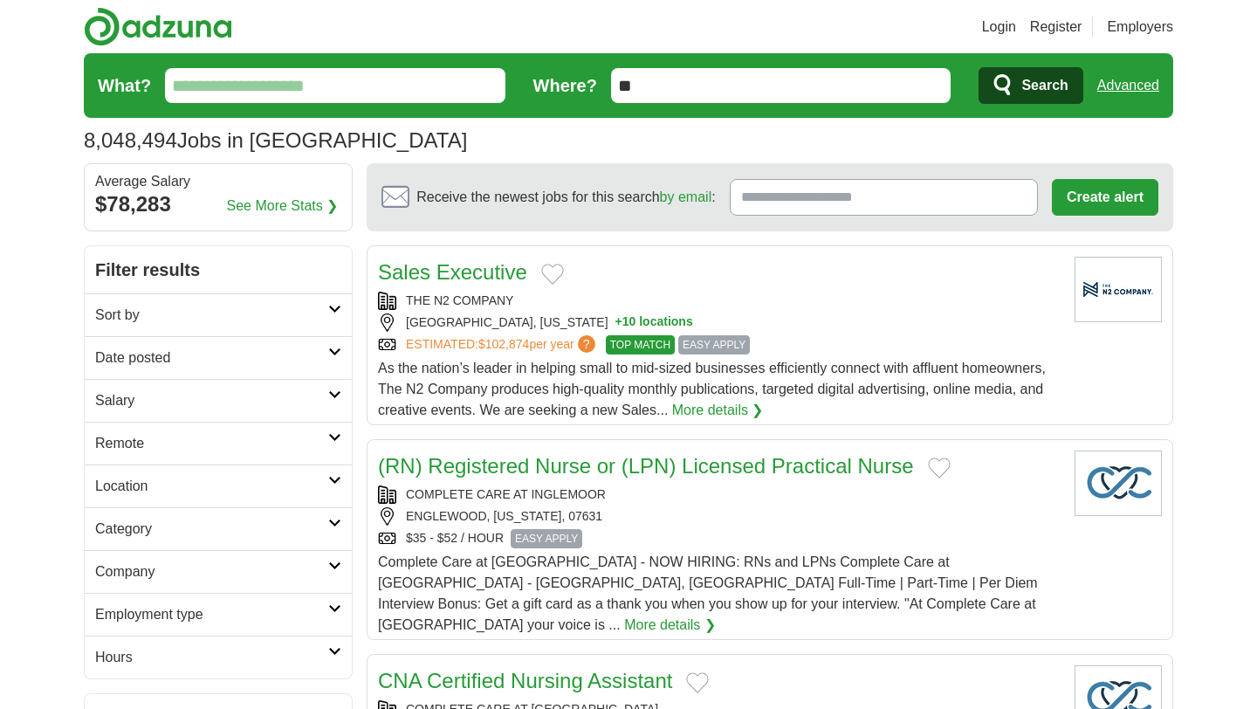 Image resolution: width=1257 pixels, height=709 pixels. Describe the element at coordinates (130, 140) in the screenshot. I see `span: 8,048,494` at that location.